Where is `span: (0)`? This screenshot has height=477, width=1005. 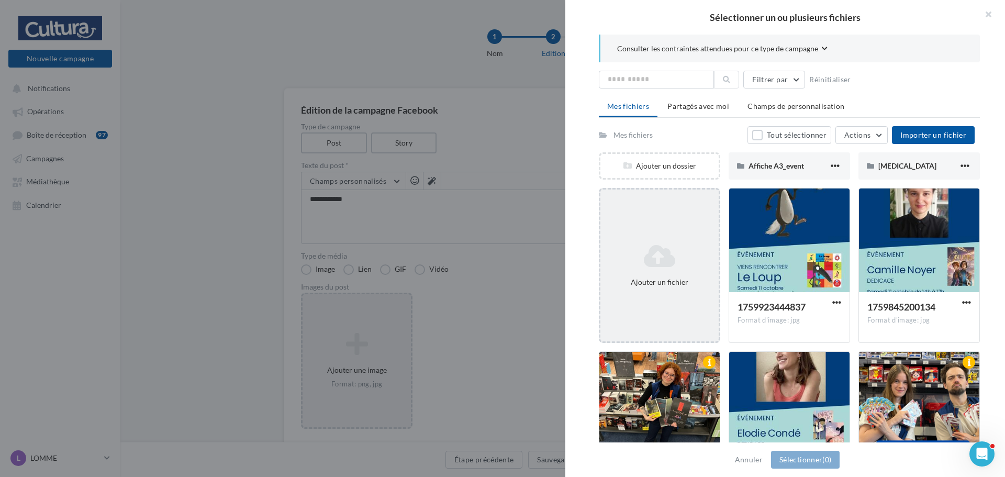 span: (0) is located at coordinates (826, 459).